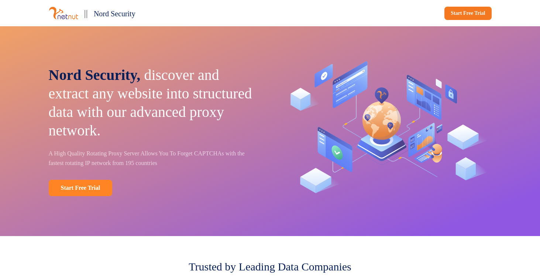 This screenshot has height=276, width=540. What do you see at coordinates (95, 75) in the screenshot?
I see `span: Nord Security,` at bounding box center [95, 75].